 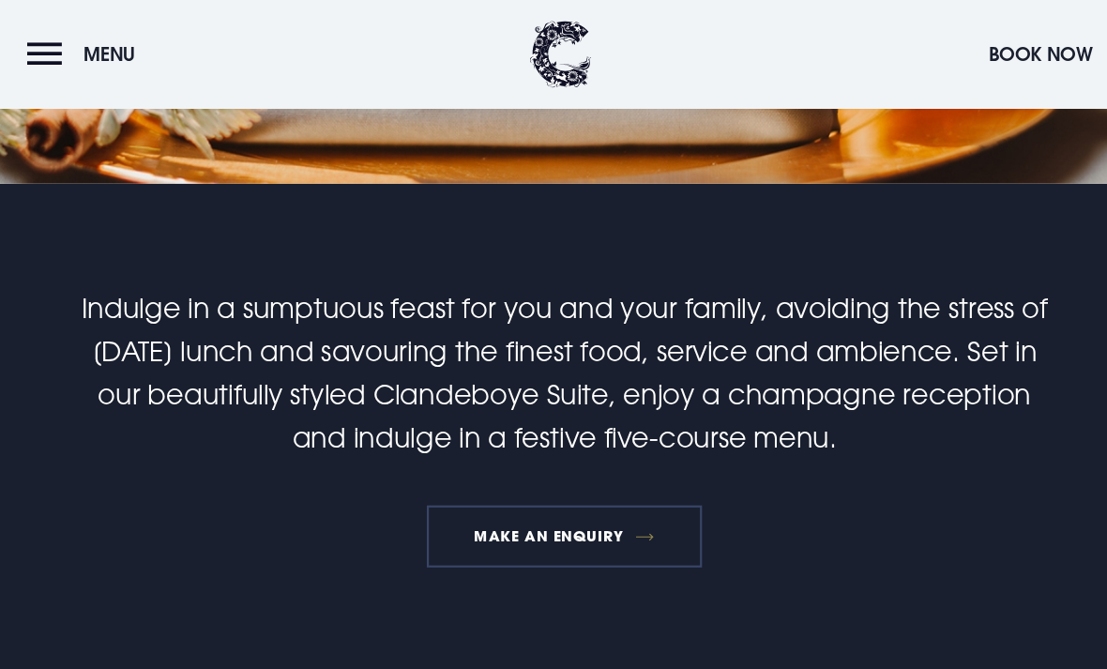 What do you see at coordinates (119, 49) in the screenshot?
I see `button: Menu` at bounding box center [119, 49].